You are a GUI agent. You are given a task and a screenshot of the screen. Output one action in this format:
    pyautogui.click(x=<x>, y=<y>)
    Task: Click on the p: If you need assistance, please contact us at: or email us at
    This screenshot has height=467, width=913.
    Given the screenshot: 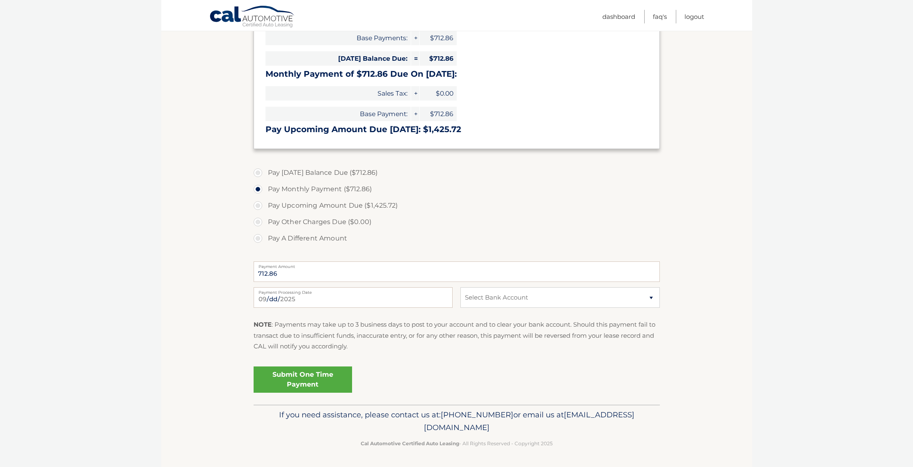 What is the action you would take?
    pyautogui.click(x=457, y=422)
    